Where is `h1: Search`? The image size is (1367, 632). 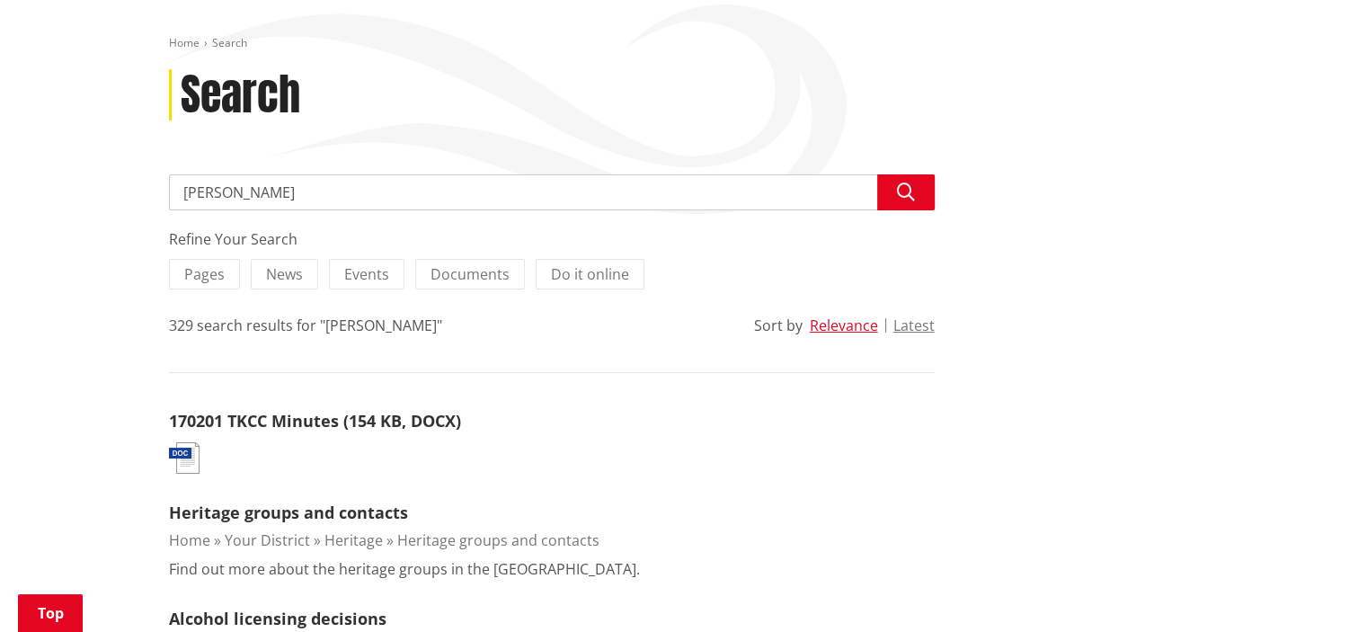
h1: Search is located at coordinates (240, 95).